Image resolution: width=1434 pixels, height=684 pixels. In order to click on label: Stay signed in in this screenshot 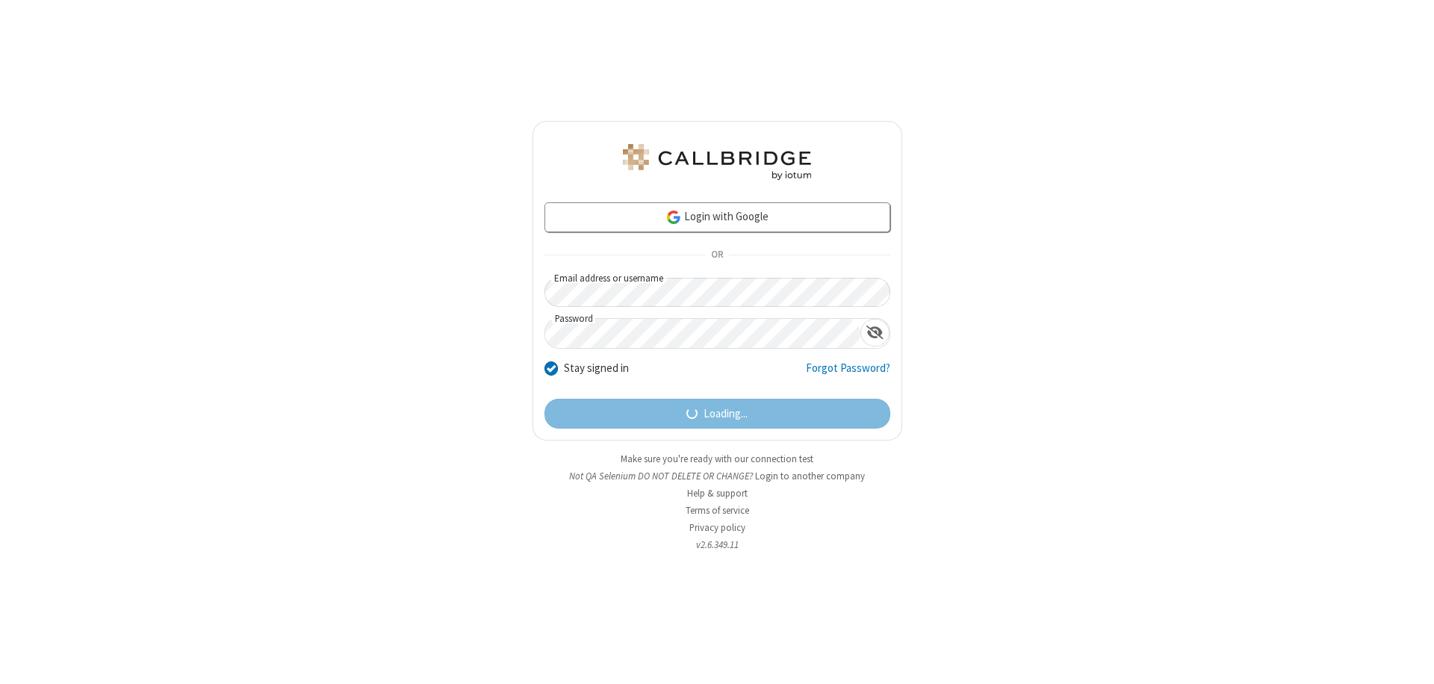, I will do `click(596, 368)`.